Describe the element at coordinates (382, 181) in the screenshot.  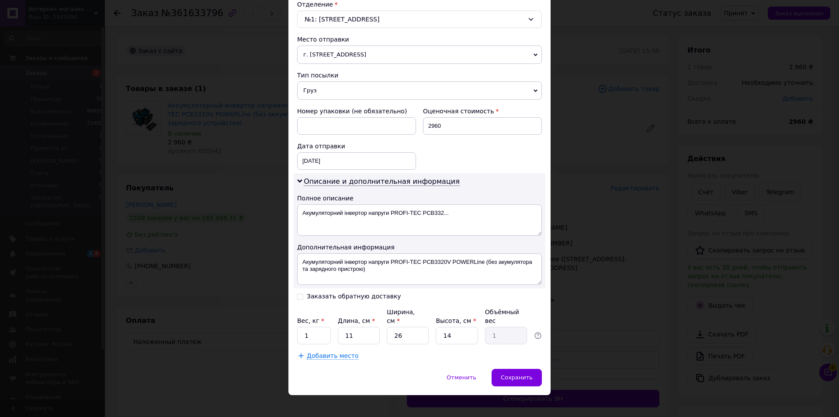
I see `span: Описание и дополнительная информация` at that location.